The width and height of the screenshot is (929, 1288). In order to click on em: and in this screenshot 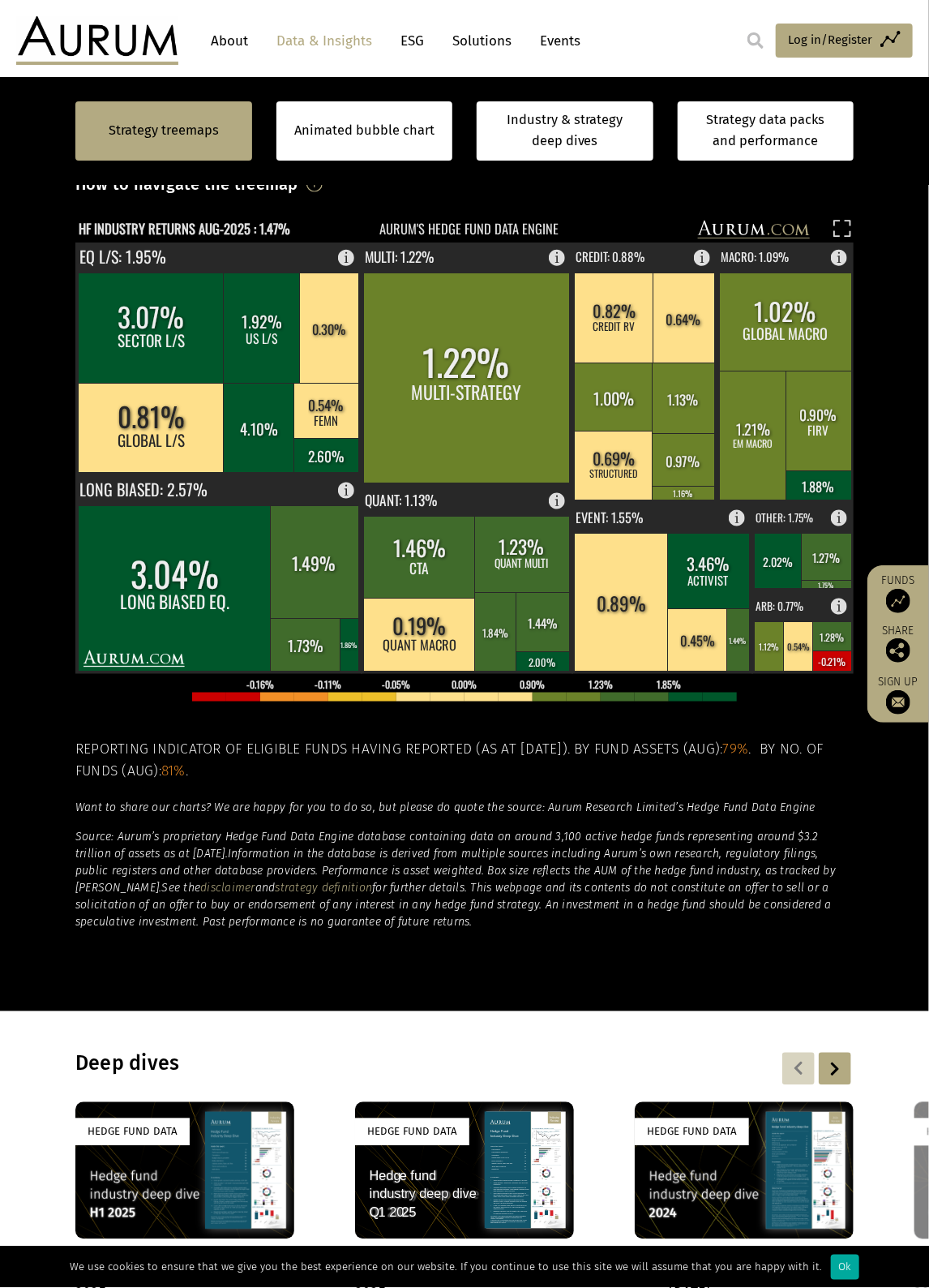, I will do `click(265, 888)`.